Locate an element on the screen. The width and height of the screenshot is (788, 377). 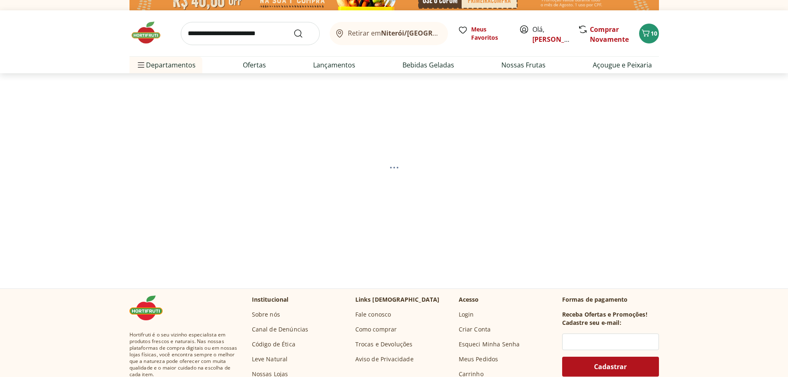
a: Esqueci Minha Senha is located at coordinates (489, 344).